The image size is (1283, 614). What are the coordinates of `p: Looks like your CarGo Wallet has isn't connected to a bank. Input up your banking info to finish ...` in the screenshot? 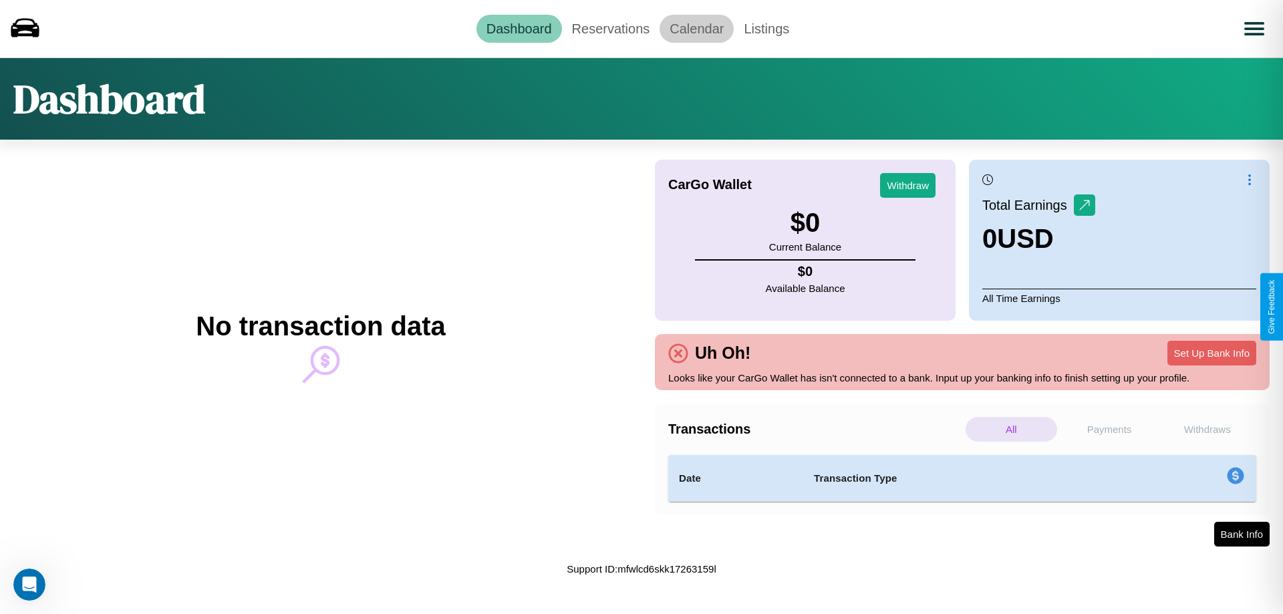 It's located at (962, 377).